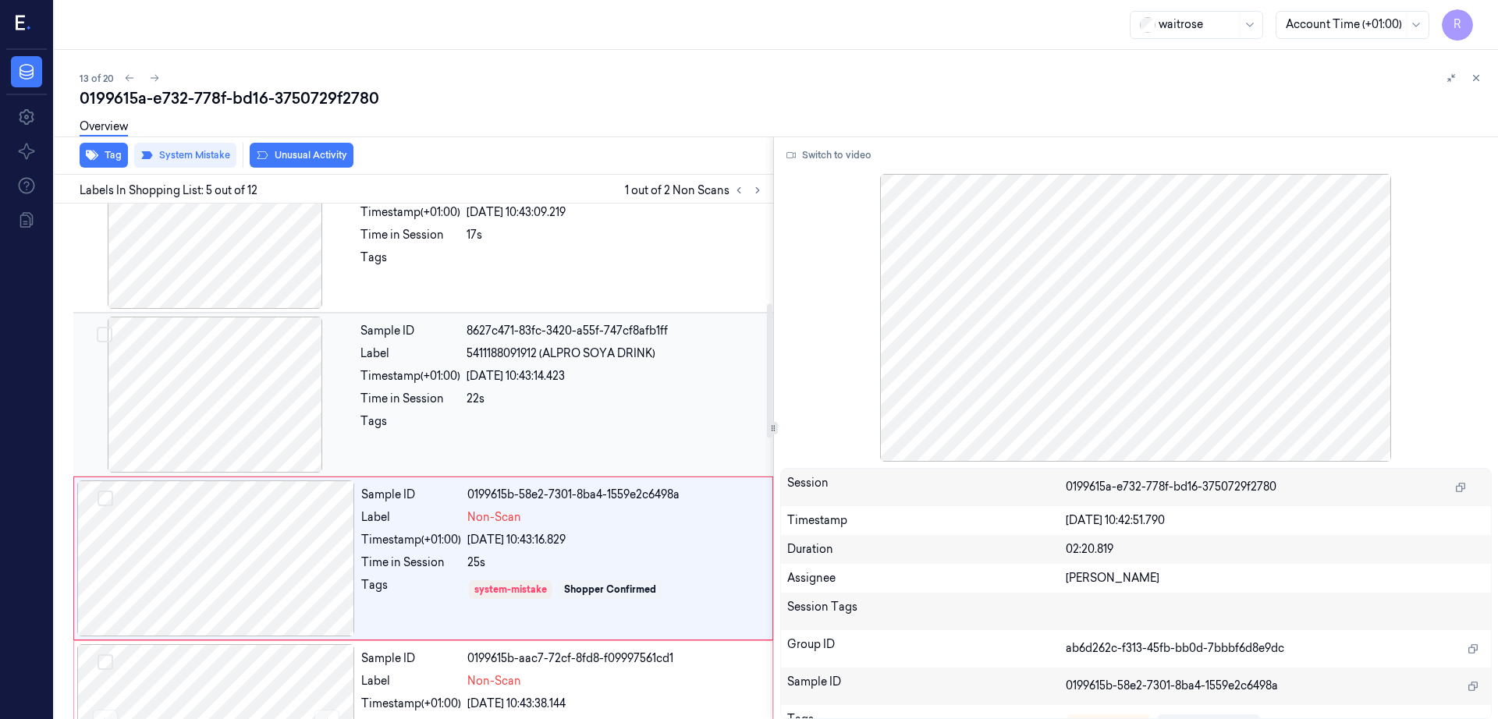  I want to click on span: 13 of 20, so click(97, 78).